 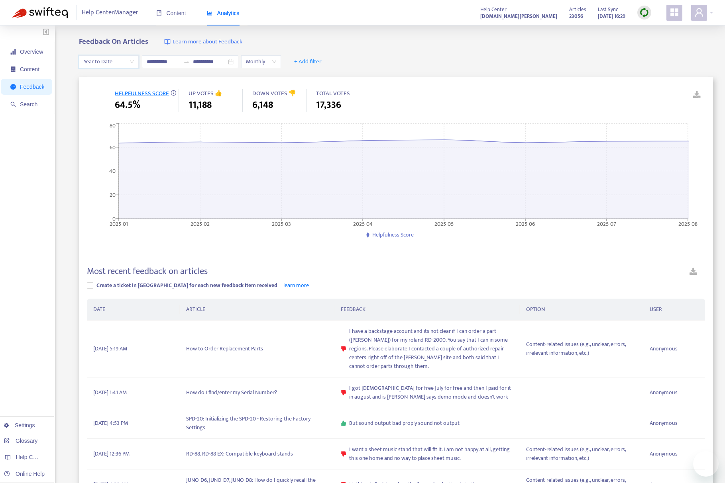 What do you see at coordinates (444, 224) in the screenshot?
I see `tspan: 2025-05` at bounding box center [444, 224].